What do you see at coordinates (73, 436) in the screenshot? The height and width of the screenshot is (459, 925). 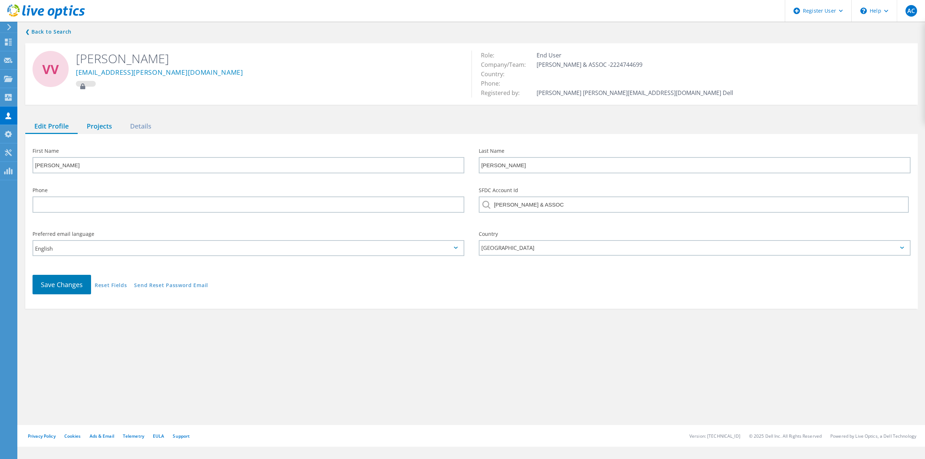 I see `a: Cookies` at bounding box center [73, 436].